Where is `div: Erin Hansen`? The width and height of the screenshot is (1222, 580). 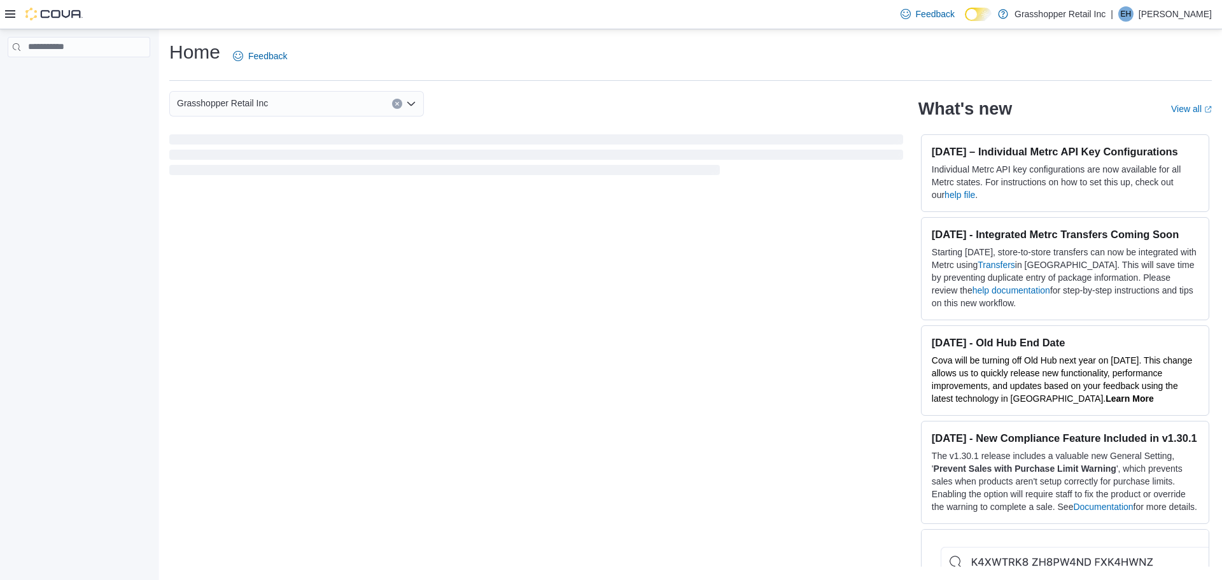
div: Erin Hansen is located at coordinates (1126, 14).